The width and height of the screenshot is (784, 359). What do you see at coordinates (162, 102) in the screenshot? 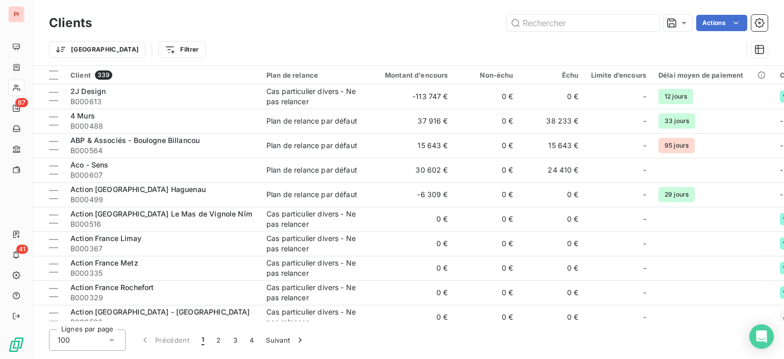
I see `span: B000613` at bounding box center [162, 102].